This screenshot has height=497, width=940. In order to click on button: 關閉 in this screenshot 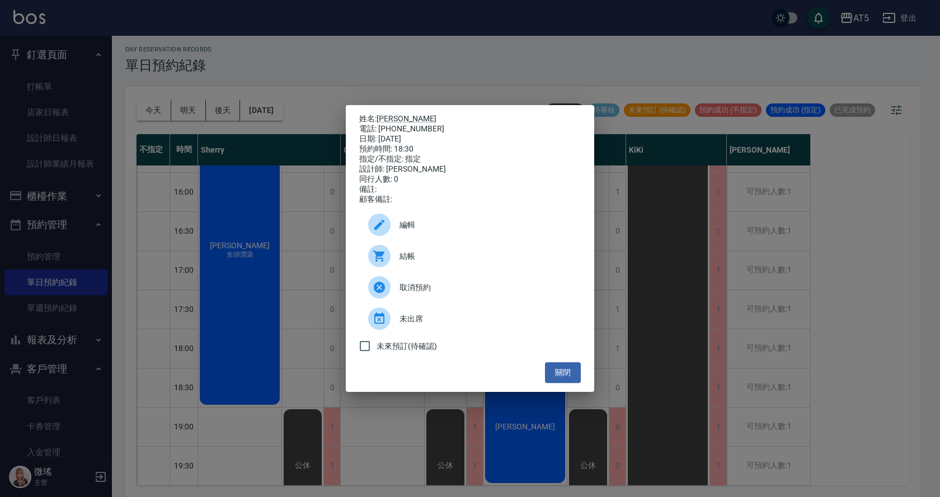, I will do `click(563, 373)`.